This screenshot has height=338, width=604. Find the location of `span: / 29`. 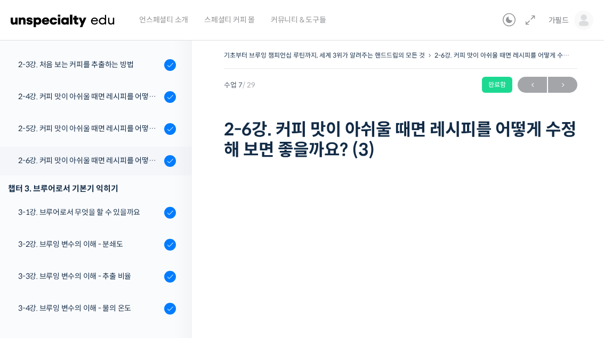

span: / 29 is located at coordinates (249, 85).